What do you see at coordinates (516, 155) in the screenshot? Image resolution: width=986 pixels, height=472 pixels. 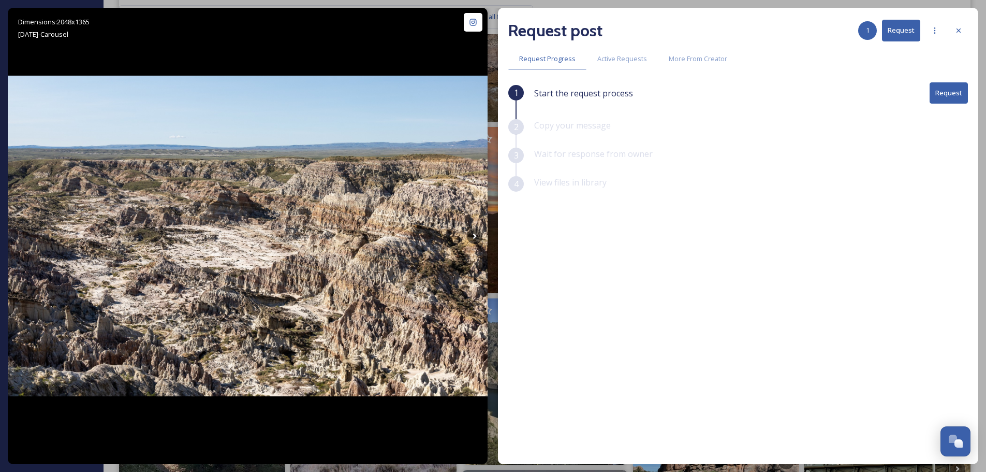 I see `span: 3` at bounding box center [516, 155].